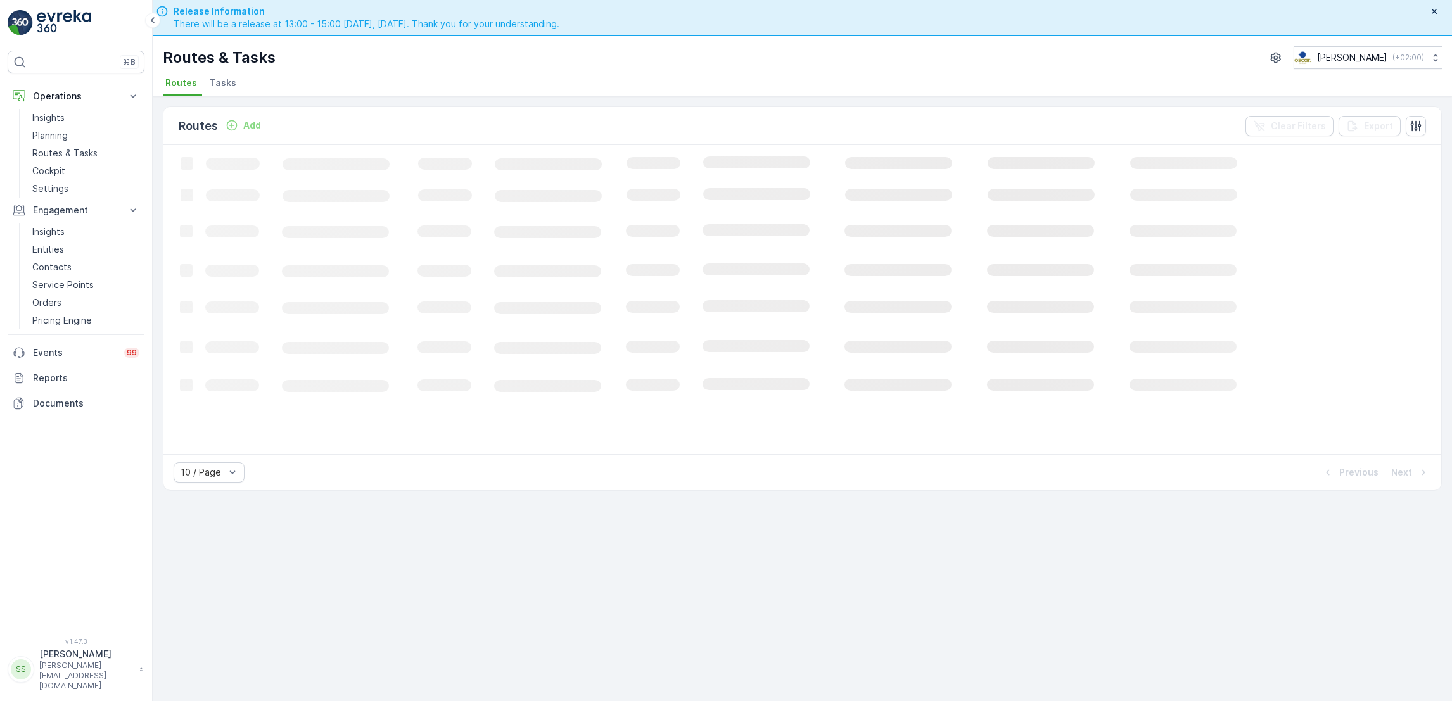 Image resolution: width=1452 pixels, height=701 pixels. What do you see at coordinates (86, 404) in the screenshot?
I see `p: Documents` at bounding box center [86, 404].